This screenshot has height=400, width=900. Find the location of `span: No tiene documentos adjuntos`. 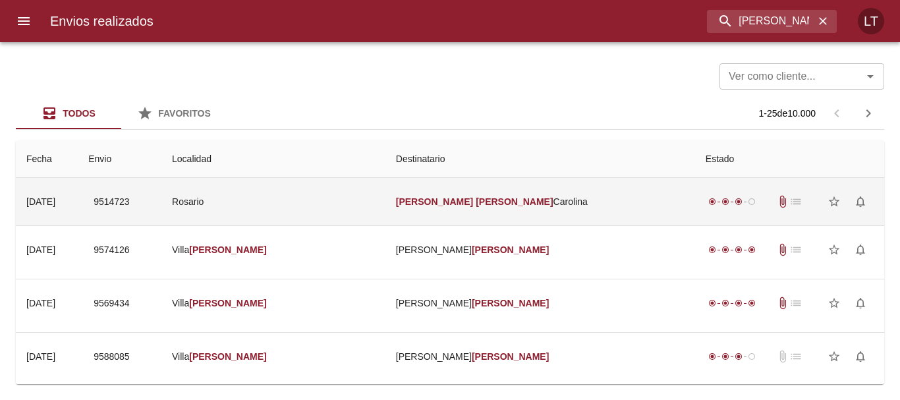

span: No tiene documentos adjuntos is located at coordinates (783, 356).